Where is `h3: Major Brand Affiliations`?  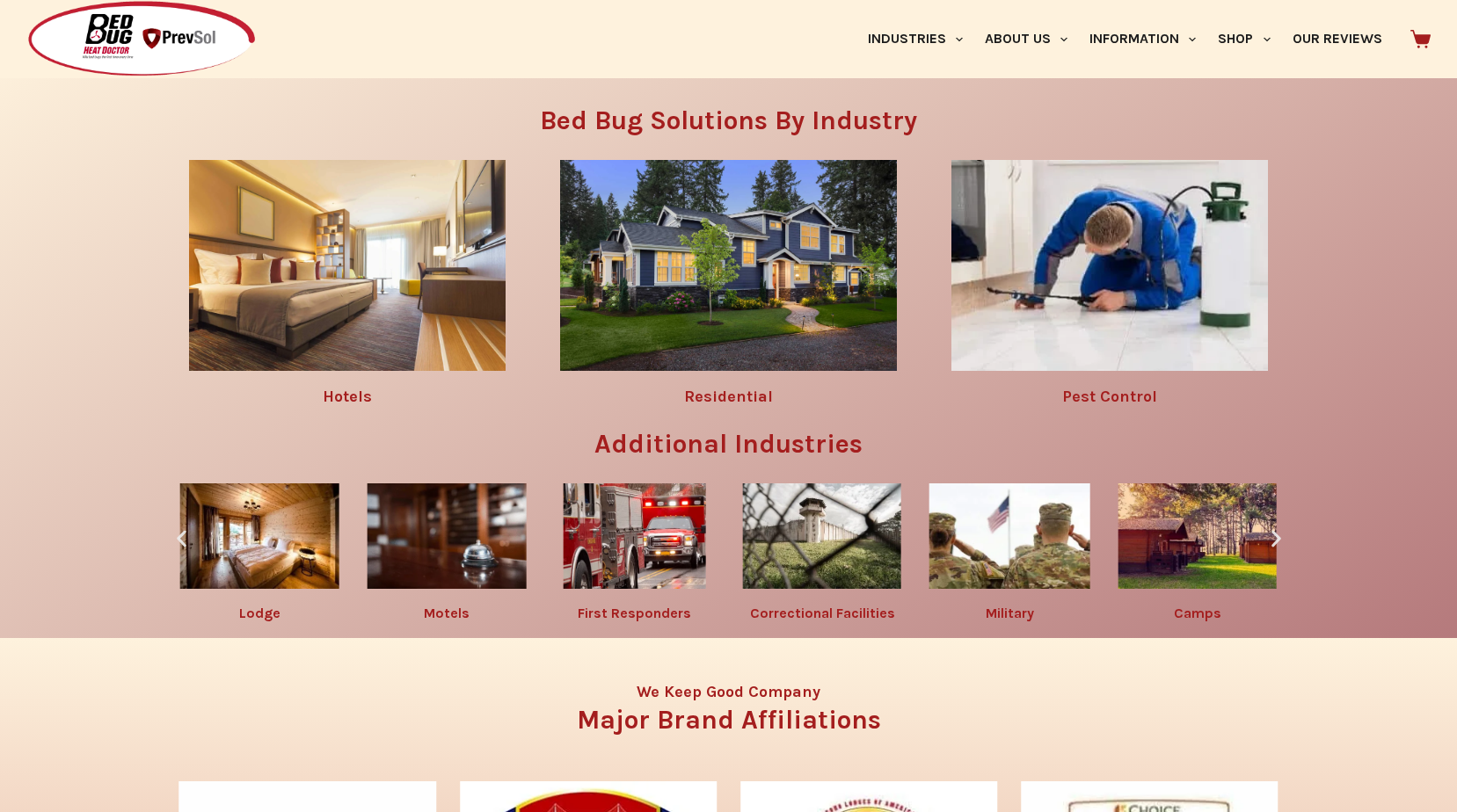
h3: Major Brand Affiliations is located at coordinates (728, 719).